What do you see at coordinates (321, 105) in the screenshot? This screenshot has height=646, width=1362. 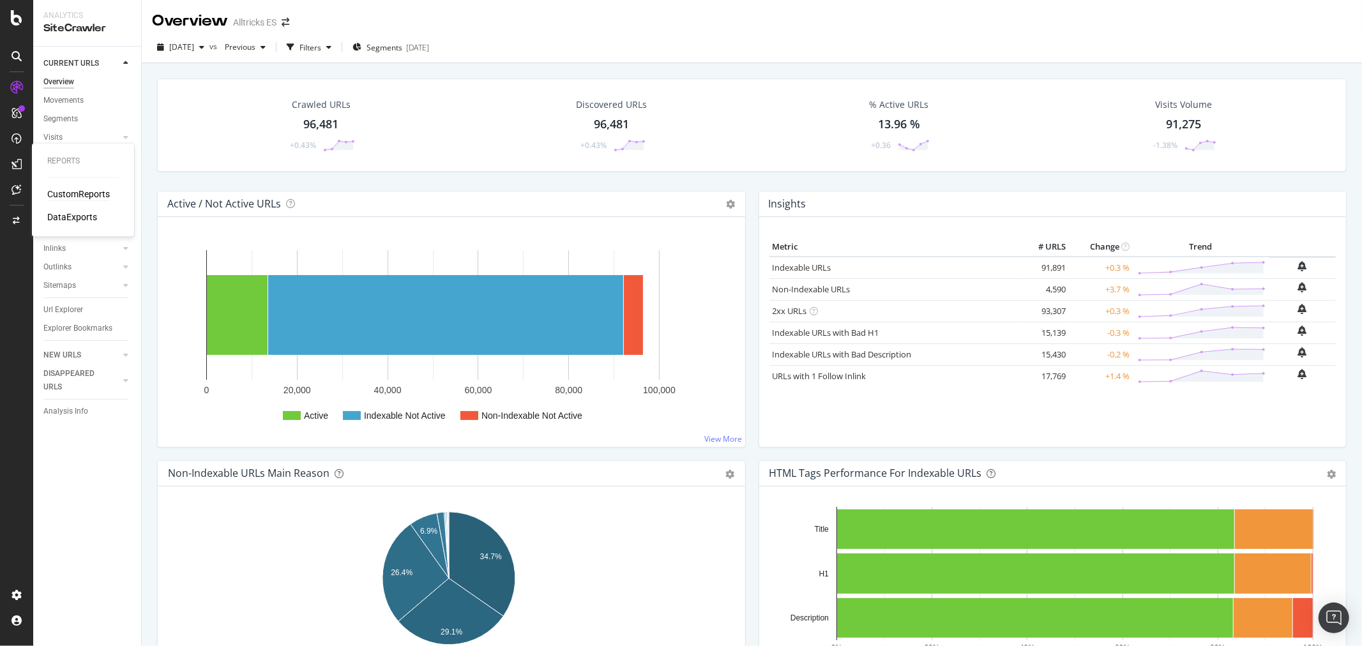 I see `div: Crawled URLs` at bounding box center [321, 105].